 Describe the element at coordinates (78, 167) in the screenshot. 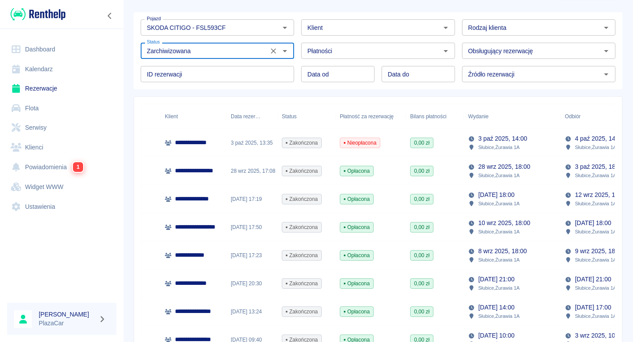

I see `span: 1` at that location.